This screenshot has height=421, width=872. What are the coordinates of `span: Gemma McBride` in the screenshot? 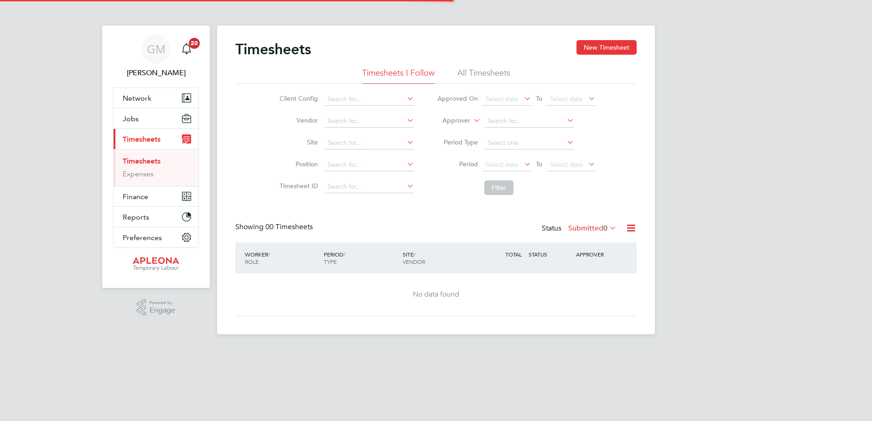 It's located at (156, 73).